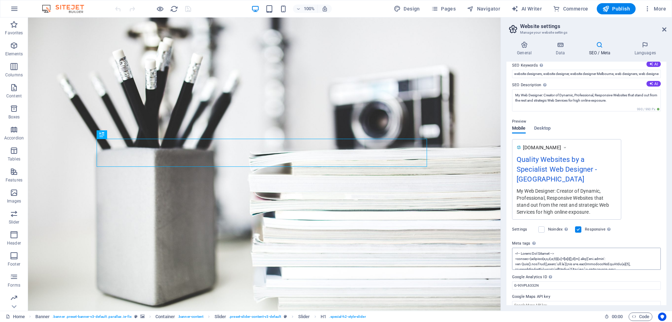 This screenshot has height=322, width=672. What do you see at coordinates (641, 316) in the screenshot?
I see `span: Code` at bounding box center [641, 316].